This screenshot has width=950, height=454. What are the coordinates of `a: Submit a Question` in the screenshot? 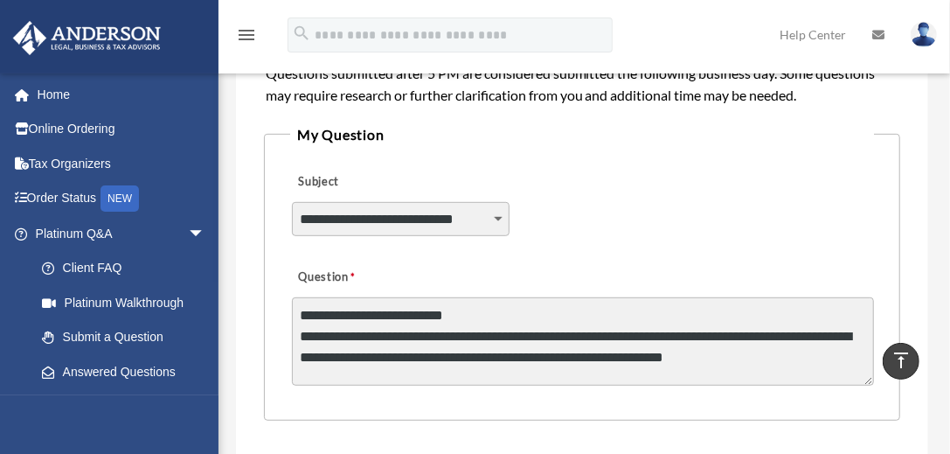 It's located at (123, 337).